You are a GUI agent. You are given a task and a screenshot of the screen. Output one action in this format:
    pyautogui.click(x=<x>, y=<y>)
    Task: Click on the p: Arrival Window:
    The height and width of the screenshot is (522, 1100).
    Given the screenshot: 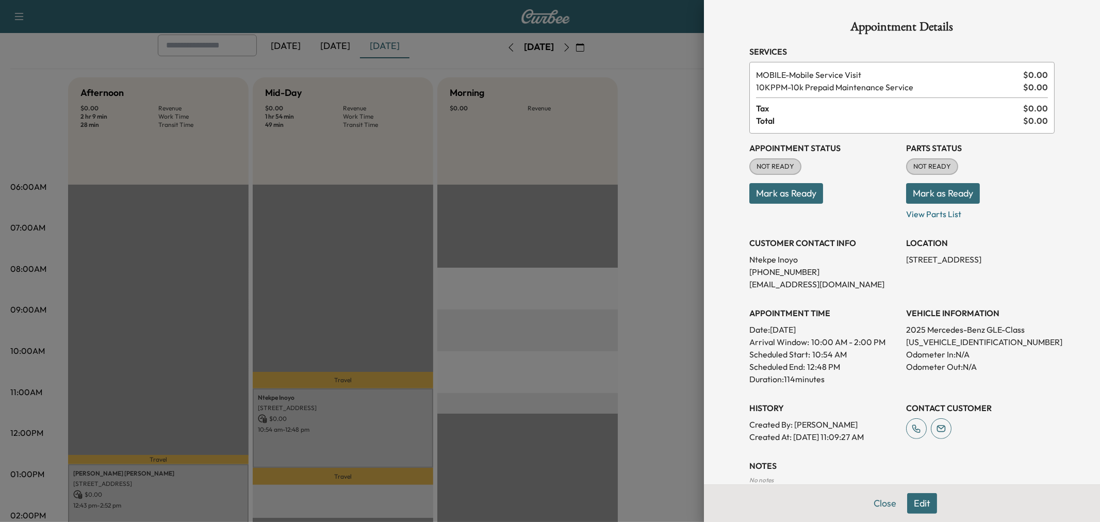 What is the action you would take?
    pyautogui.click(x=823, y=342)
    